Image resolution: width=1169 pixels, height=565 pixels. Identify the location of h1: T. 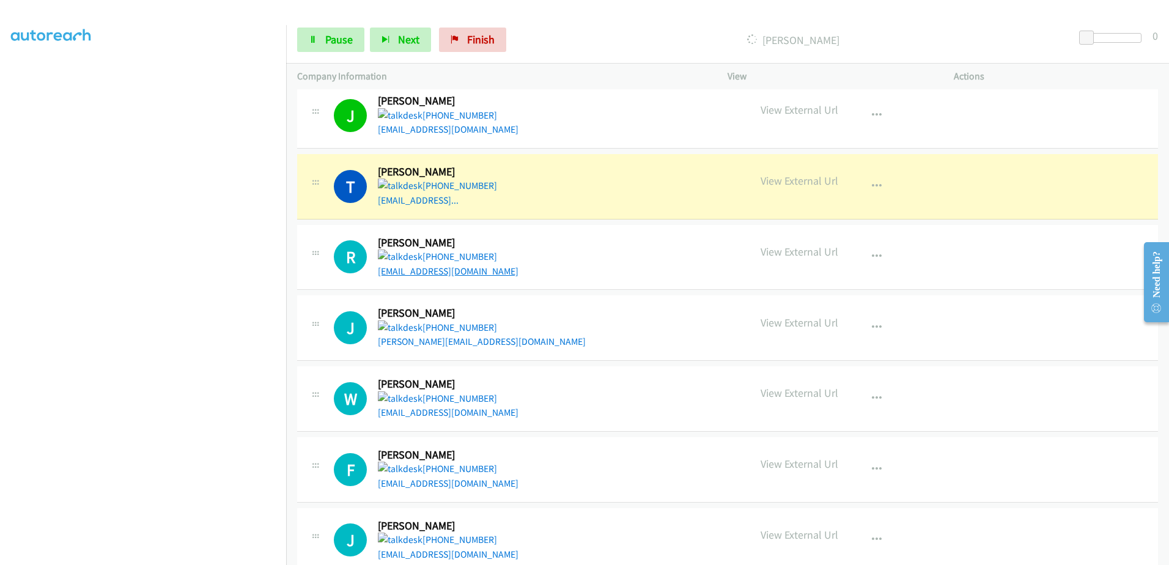
(350, 186).